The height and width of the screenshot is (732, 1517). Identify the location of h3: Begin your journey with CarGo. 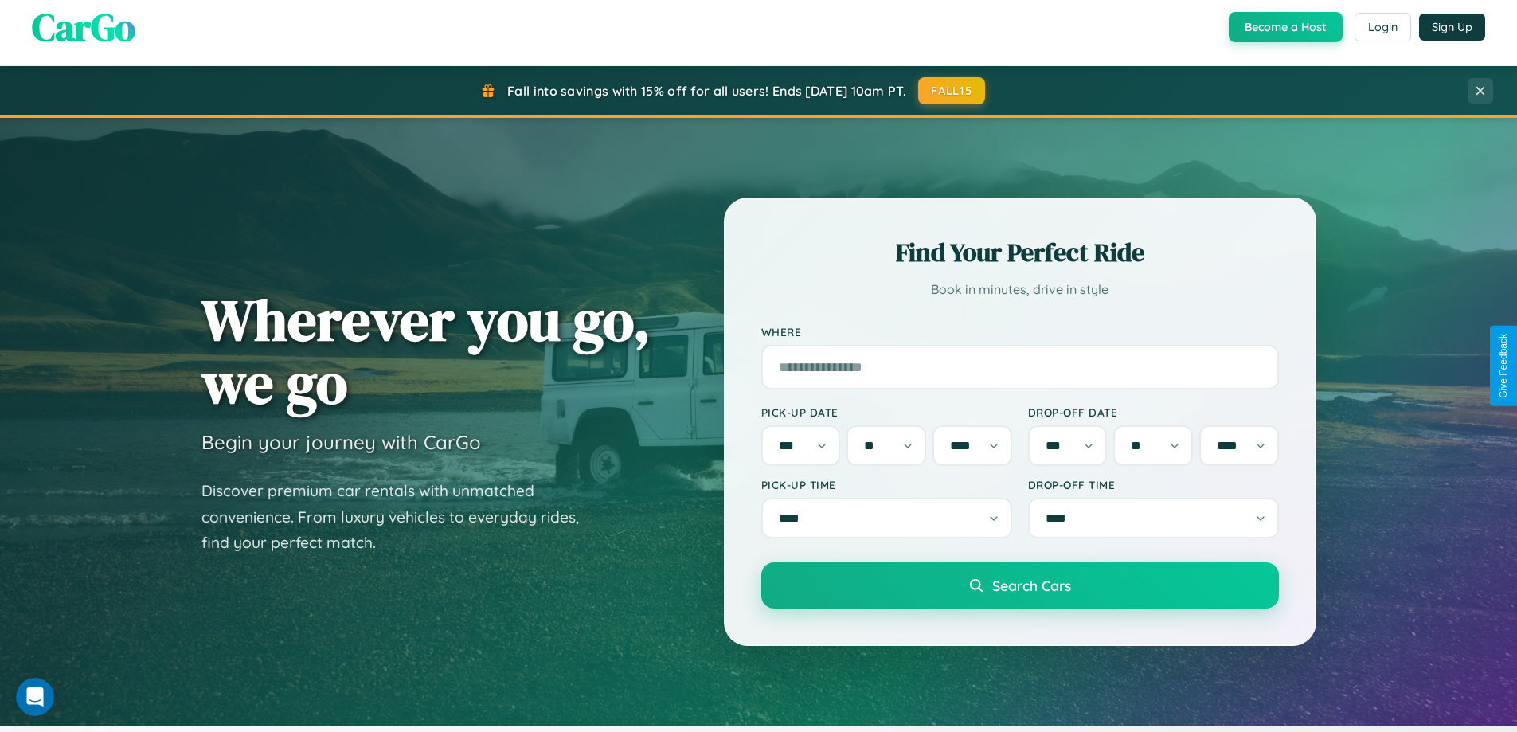
(341, 442).